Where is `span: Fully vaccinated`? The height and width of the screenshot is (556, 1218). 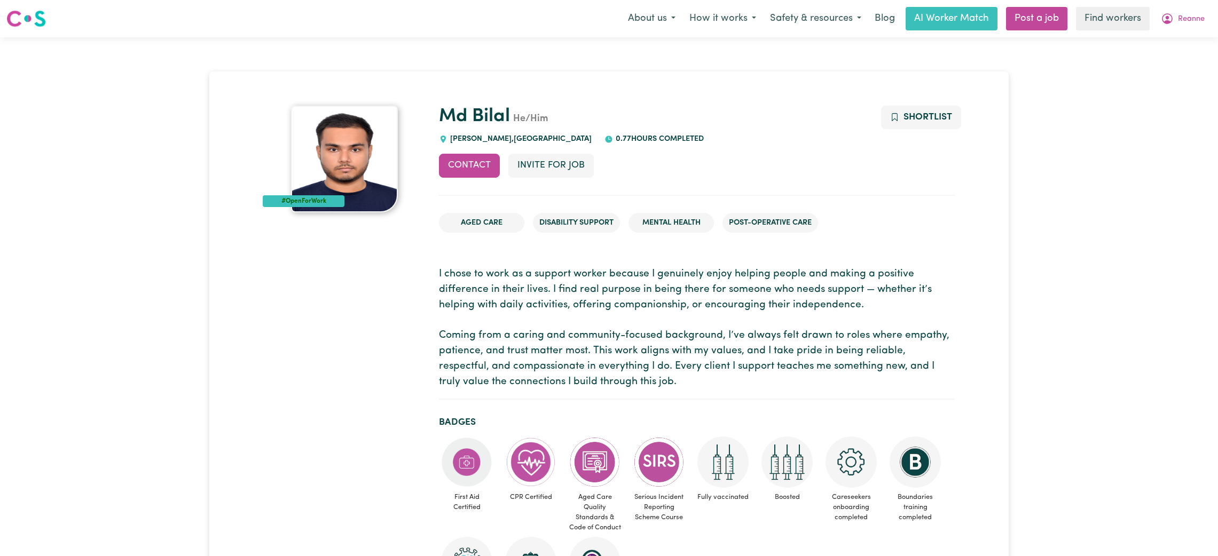
span: Fully vaccinated is located at coordinates (723, 497).